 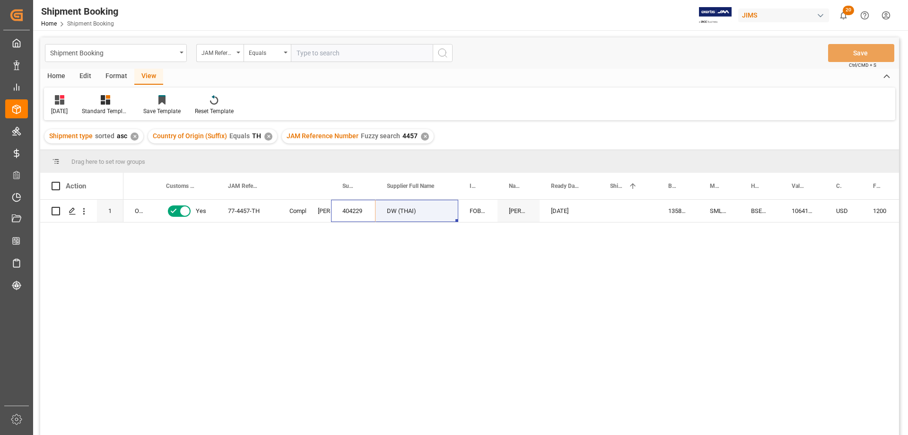 What do you see at coordinates (715, 15) in the screenshot?
I see `img: Exertis%20JAM%20-%20Email%20Logo.jpg_1722504956.jpg` at bounding box center [715, 15].